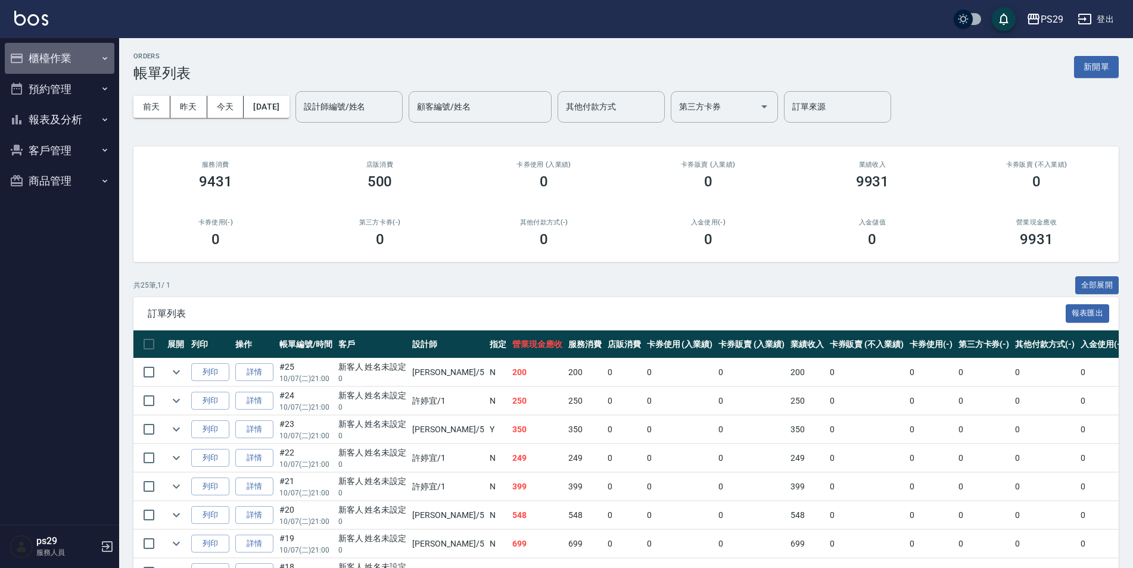 This screenshot has width=1133, height=568. I want to click on button: 報表匯出, so click(1088, 313).